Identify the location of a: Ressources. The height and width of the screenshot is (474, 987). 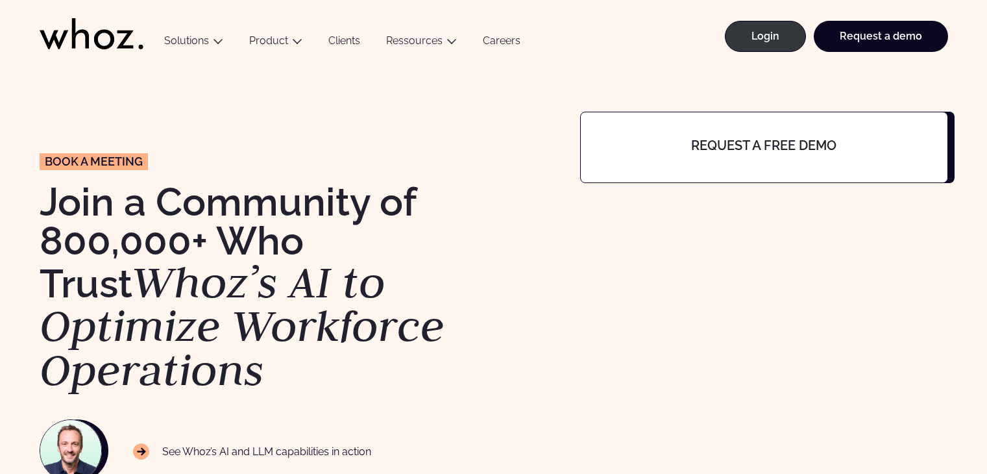
(414, 40).